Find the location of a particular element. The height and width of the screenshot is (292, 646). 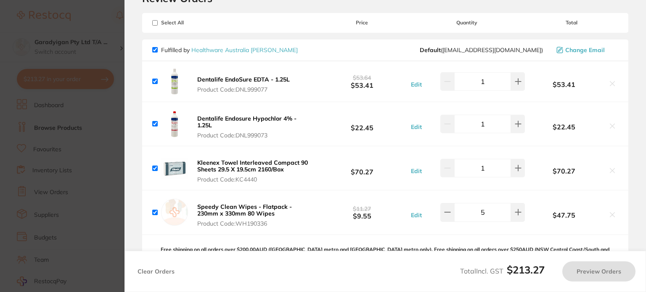

b: Default is located at coordinates (430, 50).